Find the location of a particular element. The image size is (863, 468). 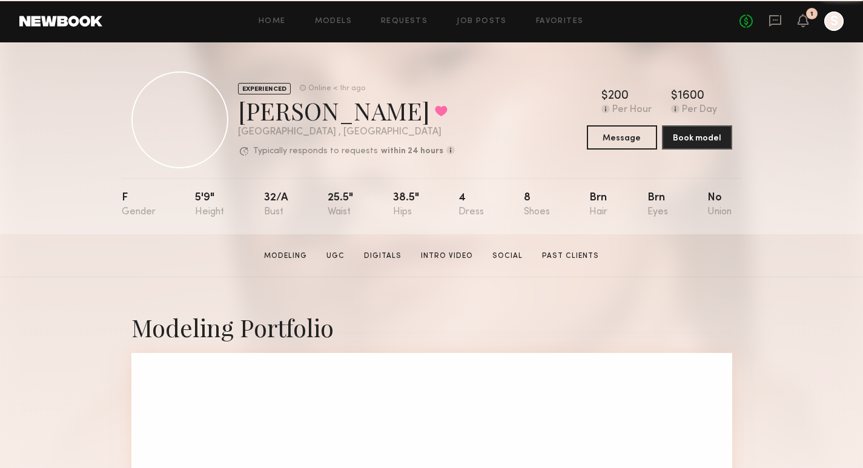

div: 5'9" is located at coordinates (210, 205).